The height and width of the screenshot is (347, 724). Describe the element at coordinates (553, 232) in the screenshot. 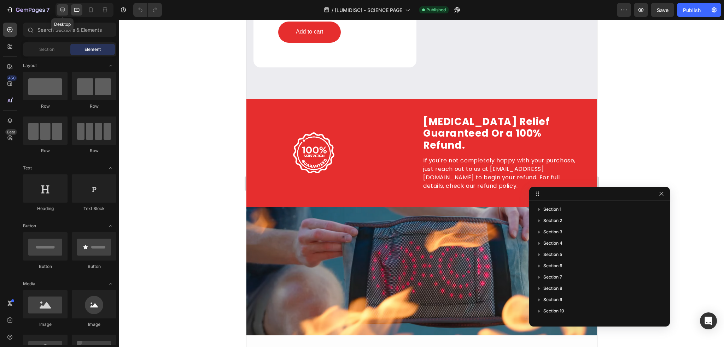

I see `span: Section 3` at that location.